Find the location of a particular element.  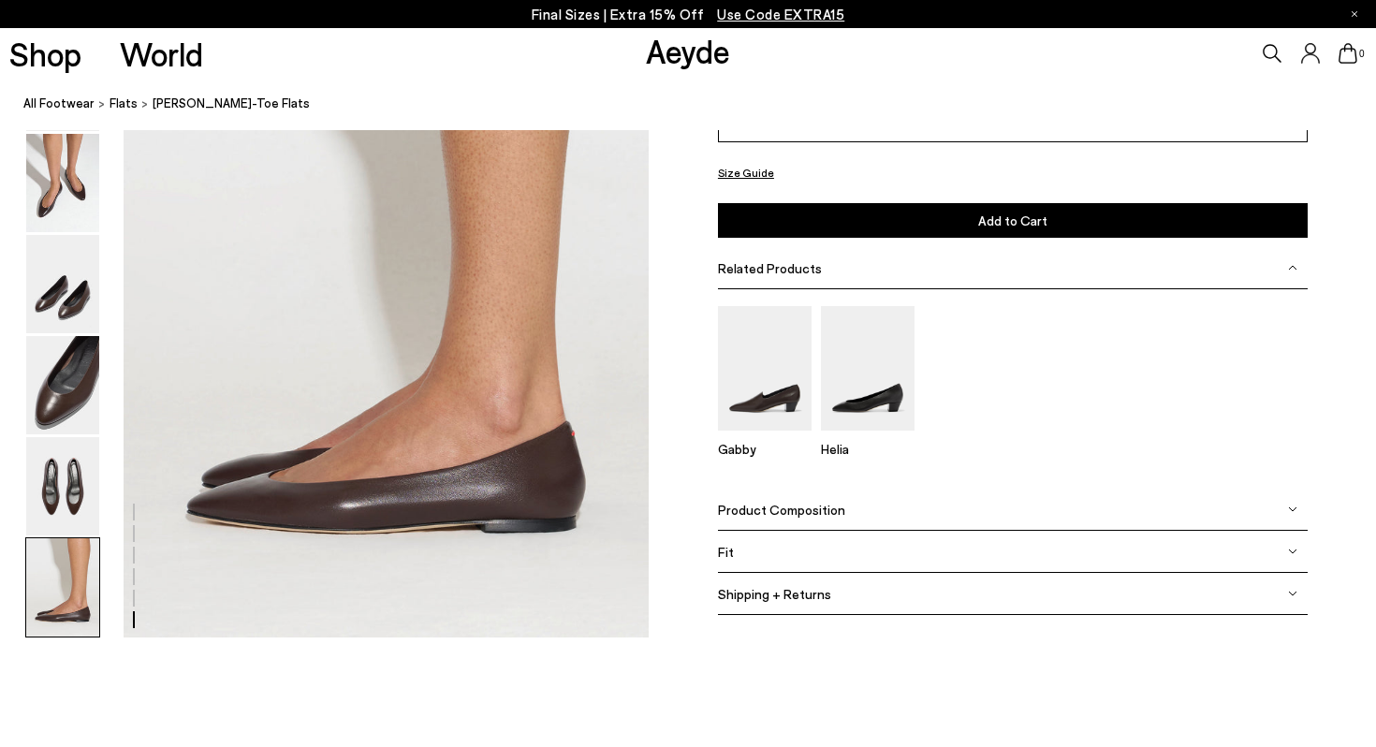

span: Navigate to /collections/ss25-final-sizes is located at coordinates (781, 14).